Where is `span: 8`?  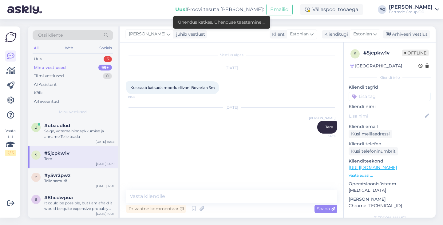 span: 8 is located at coordinates (36, 199).